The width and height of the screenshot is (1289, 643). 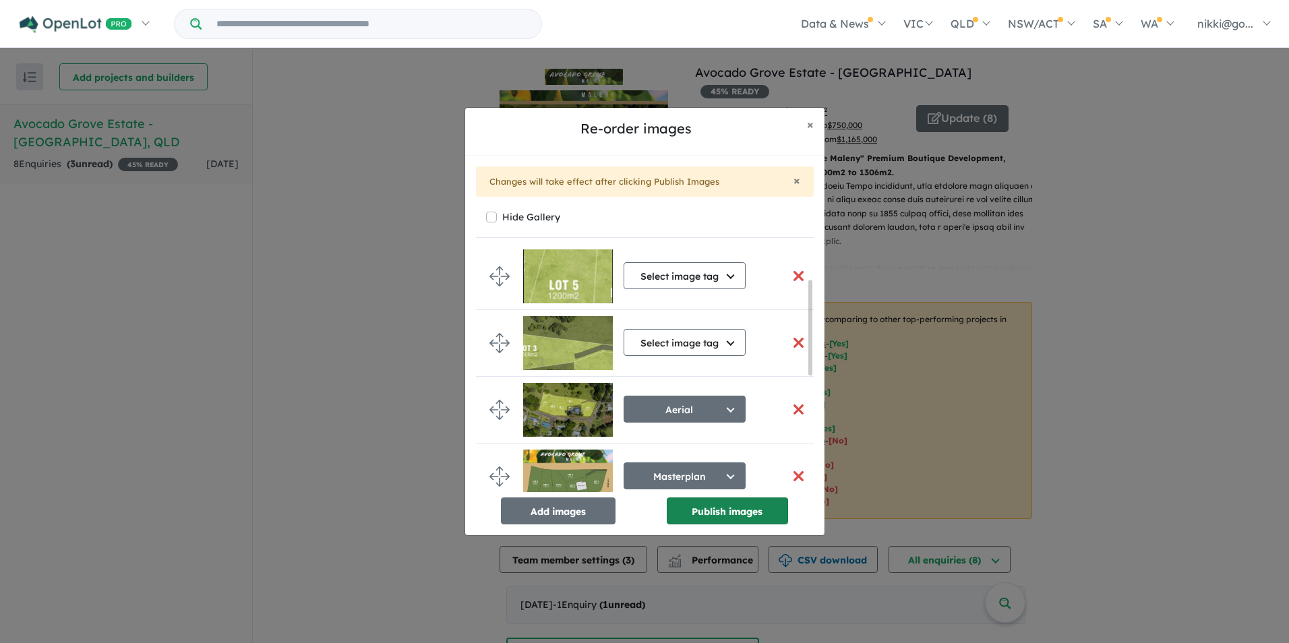 What do you see at coordinates (76, 24) in the screenshot?
I see `img: Openlot PRO Logo White` at bounding box center [76, 24].